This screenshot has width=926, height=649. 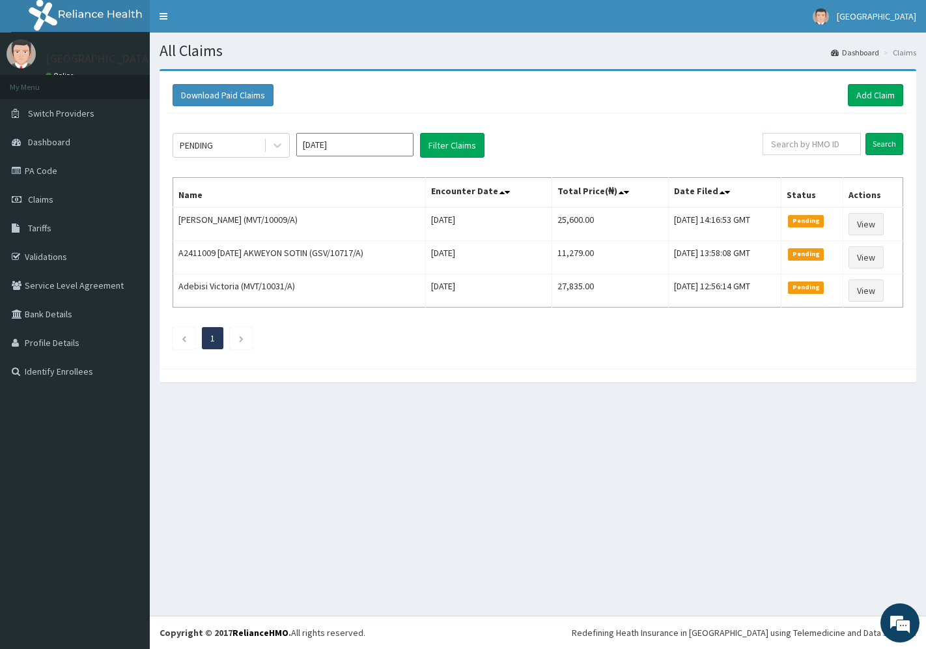 What do you see at coordinates (610, 257) in the screenshot?
I see `td: 11,279.00` at bounding box center [610, 257].